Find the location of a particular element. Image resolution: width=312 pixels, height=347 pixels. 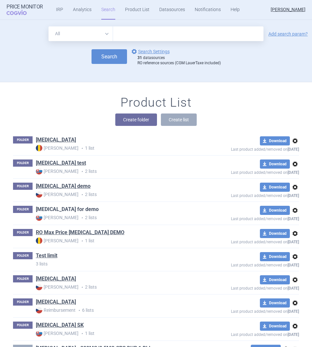

button: Create folder is located at coordinates (136, 120).